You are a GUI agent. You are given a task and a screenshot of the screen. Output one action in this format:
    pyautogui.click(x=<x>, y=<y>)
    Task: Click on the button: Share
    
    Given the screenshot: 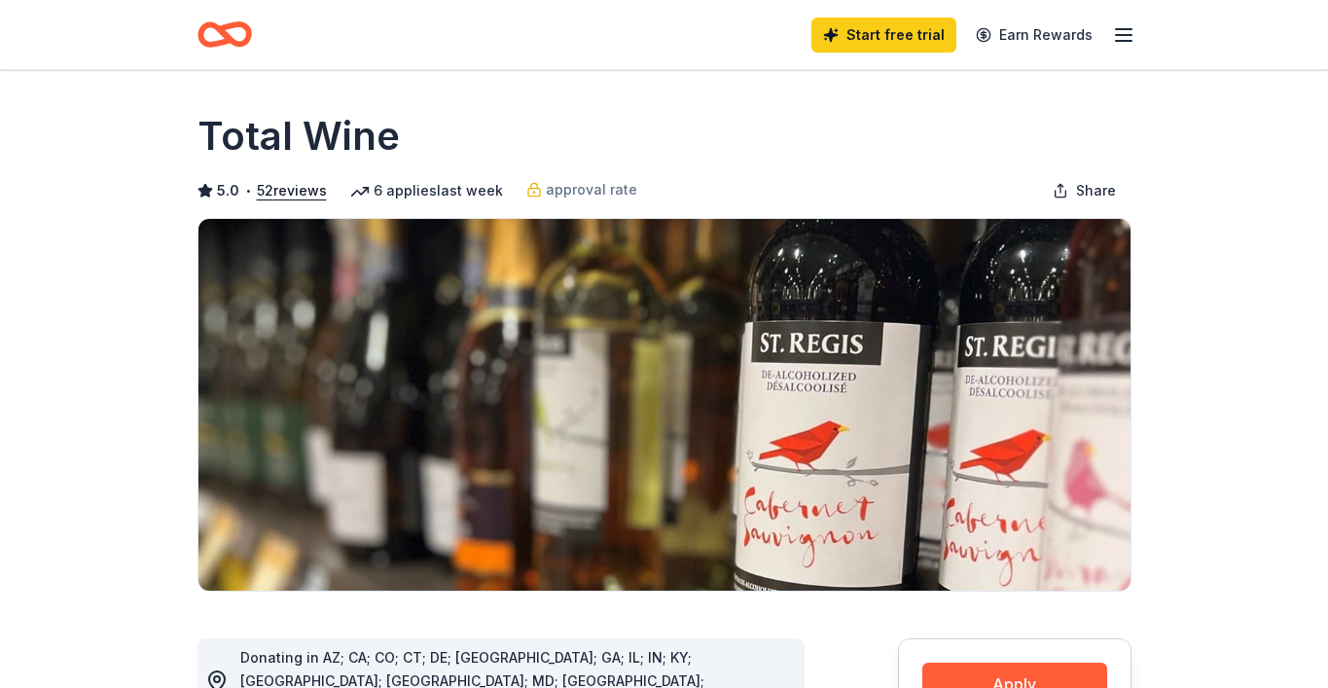 What is the action you would take?
    pyautogui.click(x=1084, y=191)
    